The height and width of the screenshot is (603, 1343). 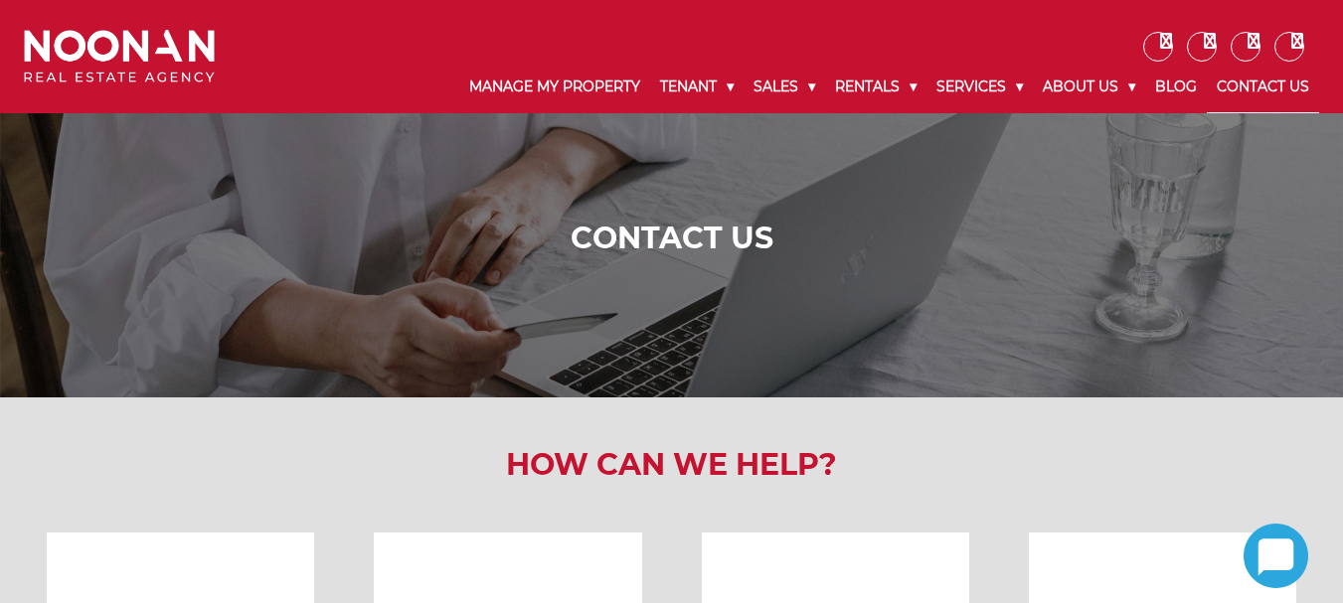 What do you see at coordinates (1263, 87) in the screenshot?
I see `a: Contact Us` at bounding box center [1263, 87].